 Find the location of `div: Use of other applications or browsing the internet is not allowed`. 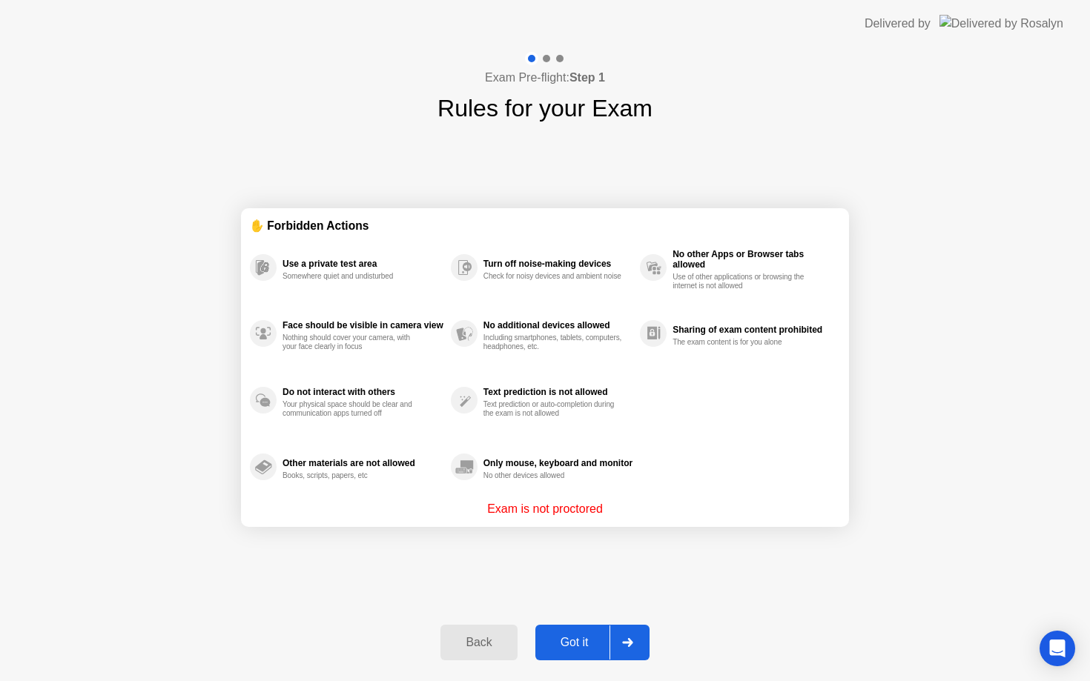

div: Use of other applications or browsing the internet is not allowed is located at coordinates (742, 282).